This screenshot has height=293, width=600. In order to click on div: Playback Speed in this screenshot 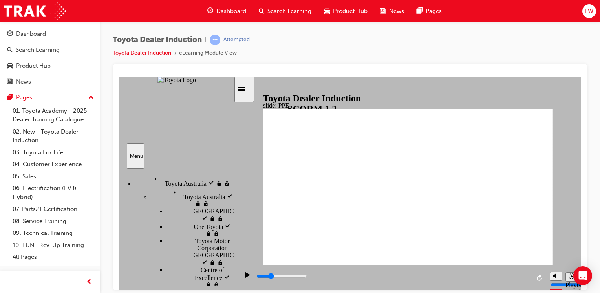, I will do `click(452, 212)`.